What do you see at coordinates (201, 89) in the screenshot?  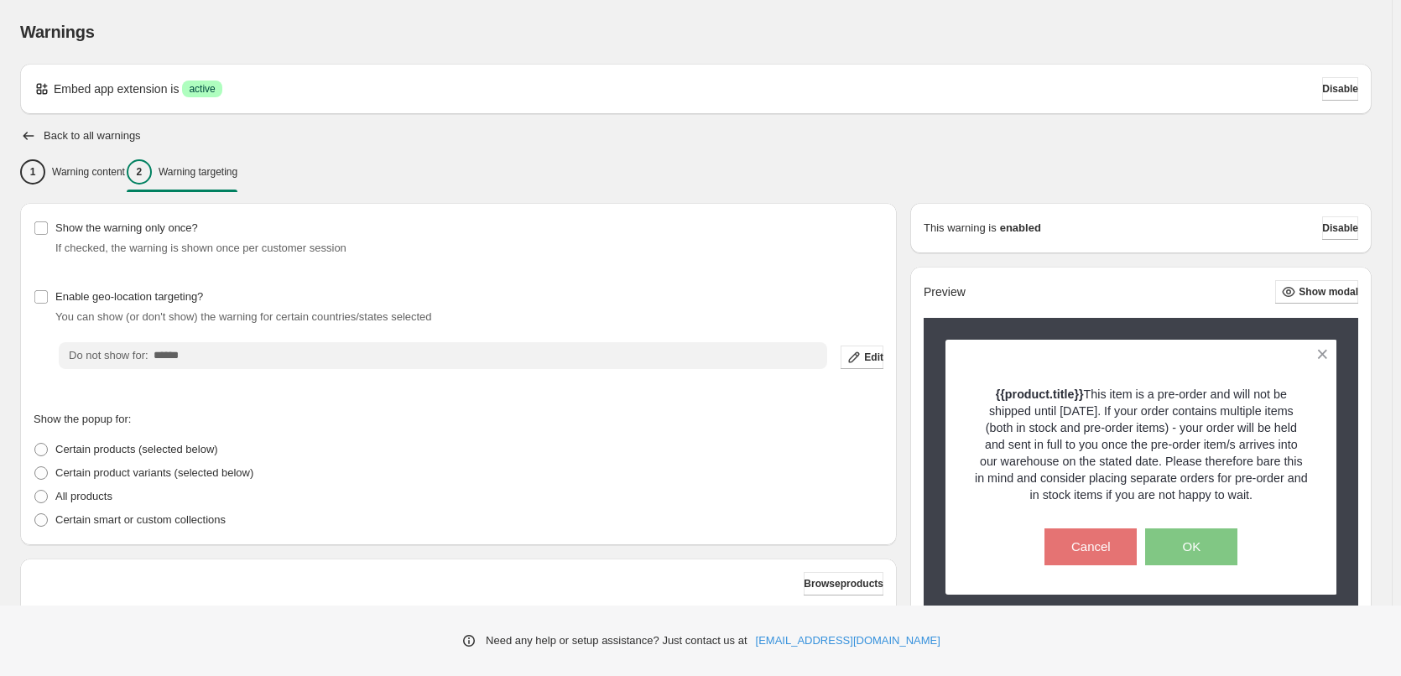 I see `span: active` at bounding box center [201, 89].